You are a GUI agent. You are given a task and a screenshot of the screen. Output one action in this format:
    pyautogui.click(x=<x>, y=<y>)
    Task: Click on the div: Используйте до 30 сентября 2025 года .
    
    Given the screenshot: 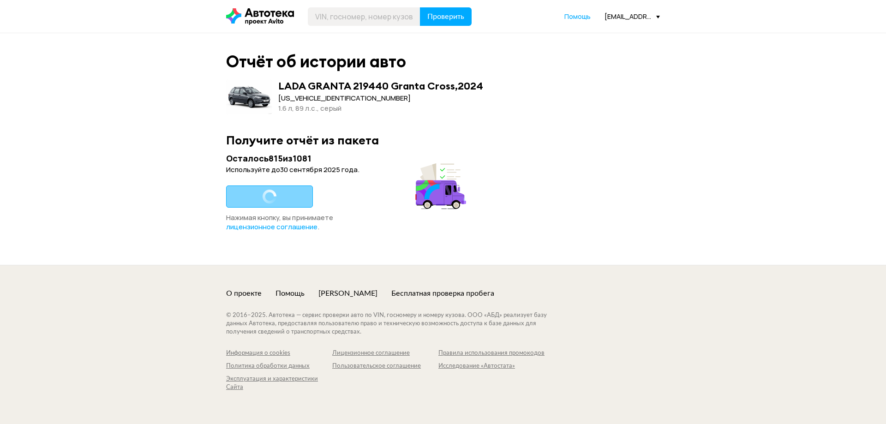 What is the action you would take?
    pyautogui.click(x=348, y=170)
    